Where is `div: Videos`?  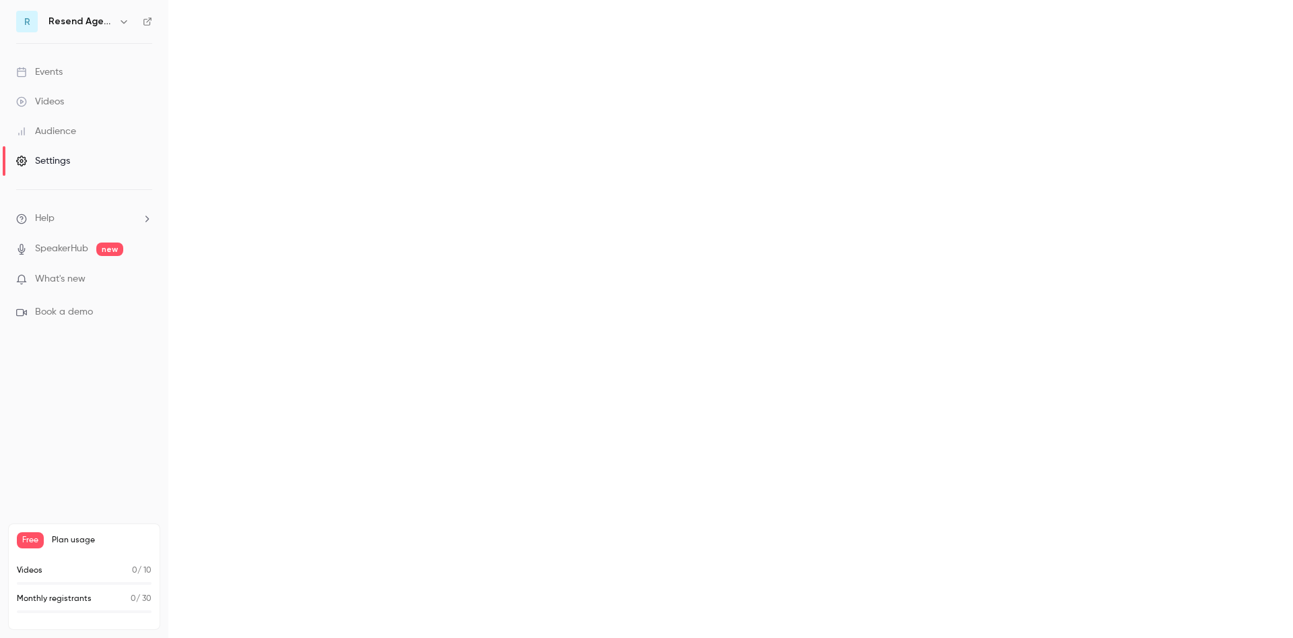
div: Videos is located at coordinates (40, 102).